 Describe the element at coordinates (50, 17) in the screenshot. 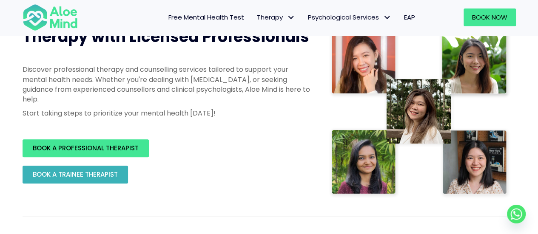

I see `img: Aloe mind Logo` at that location.